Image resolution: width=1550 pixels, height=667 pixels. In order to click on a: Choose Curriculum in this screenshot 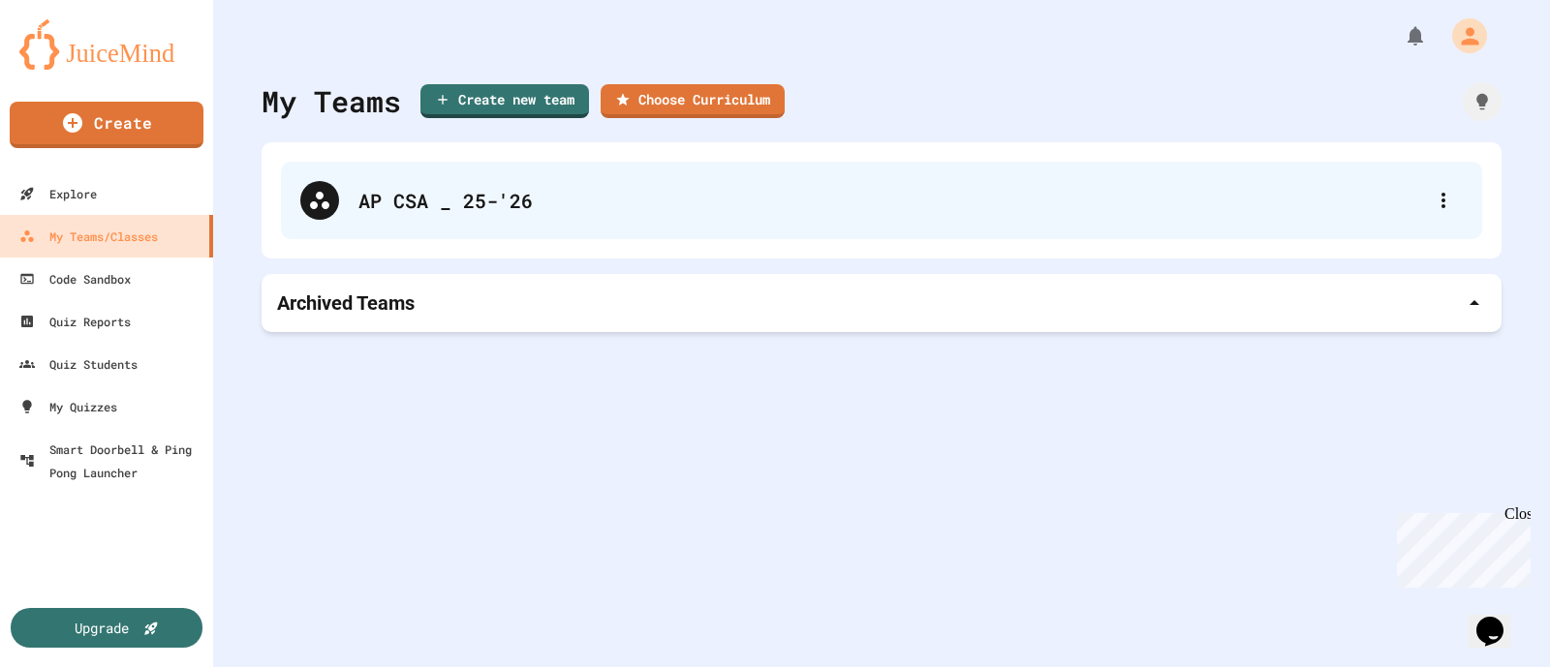, I will do `click(693, 101)`.